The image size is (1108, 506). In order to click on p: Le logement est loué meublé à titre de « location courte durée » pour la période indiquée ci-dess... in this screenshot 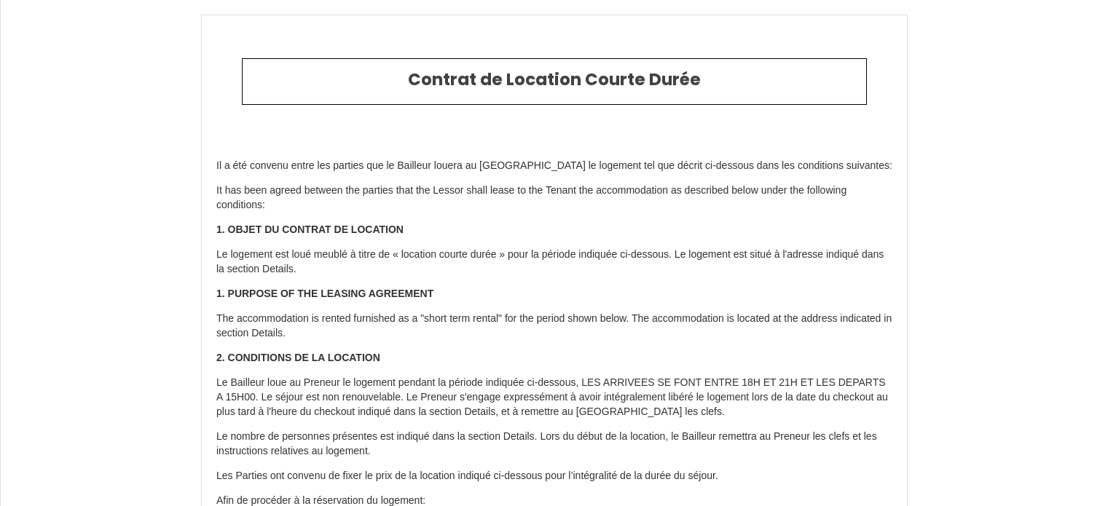, I will do `click(554, 262)`.